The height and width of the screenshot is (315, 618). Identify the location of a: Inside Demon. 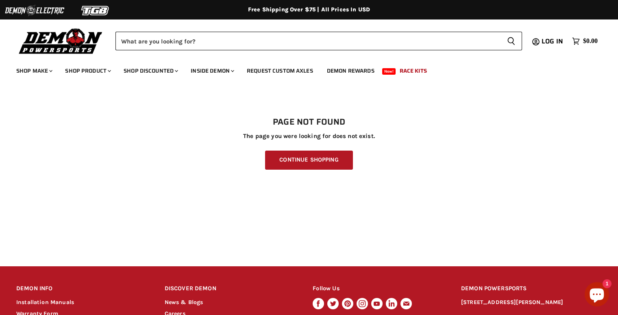
(212, 71).